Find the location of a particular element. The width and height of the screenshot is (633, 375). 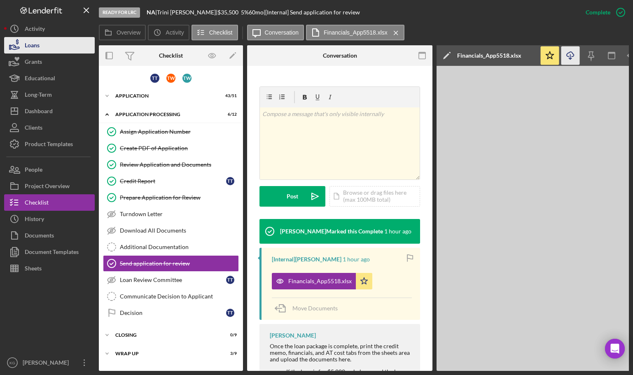

div: Post is located at coordinates (292, 196).